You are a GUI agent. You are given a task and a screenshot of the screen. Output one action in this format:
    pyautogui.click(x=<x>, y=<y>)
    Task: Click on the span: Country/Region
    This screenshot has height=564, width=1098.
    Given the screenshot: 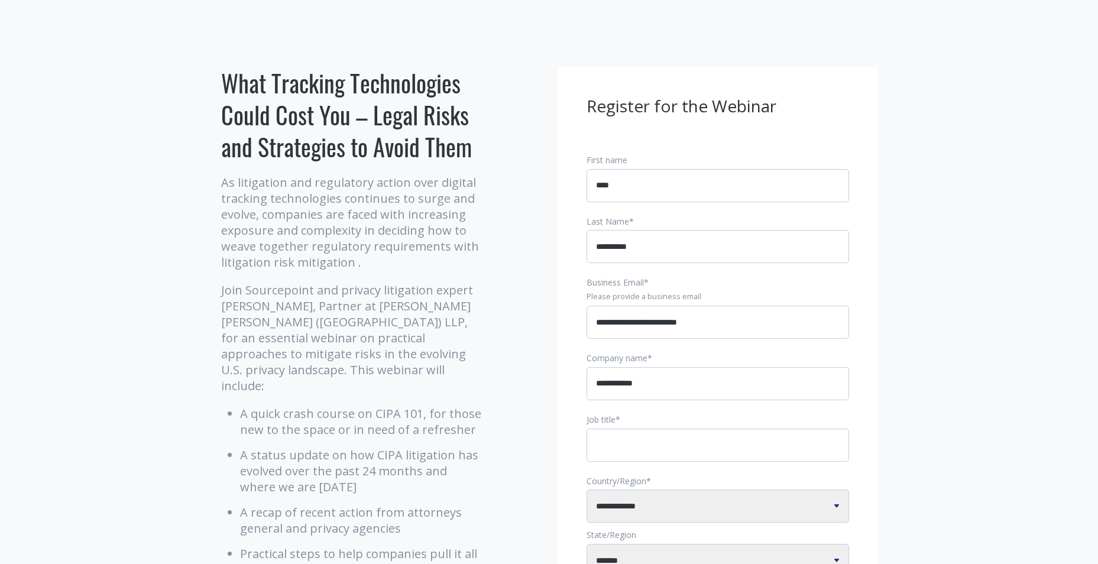 What is the action you would take?
    pyautogui.click(x=616, y=481)
    